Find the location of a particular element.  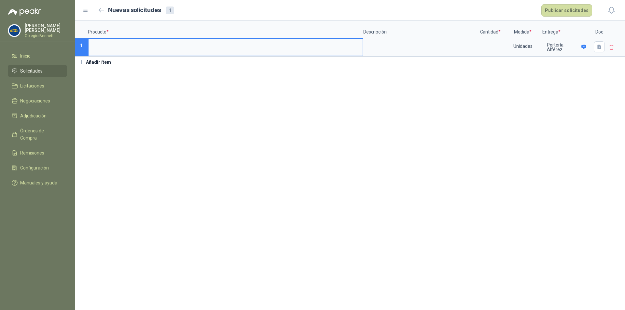

a: Adjudicación is located at coordinates (37, 116).